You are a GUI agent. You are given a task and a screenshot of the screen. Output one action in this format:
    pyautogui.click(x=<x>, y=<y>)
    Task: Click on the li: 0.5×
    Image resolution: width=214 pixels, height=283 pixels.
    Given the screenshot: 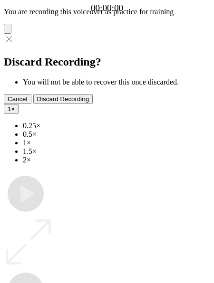 What is the action you would take?
    pyautogui.click(x=116, y=134)
    